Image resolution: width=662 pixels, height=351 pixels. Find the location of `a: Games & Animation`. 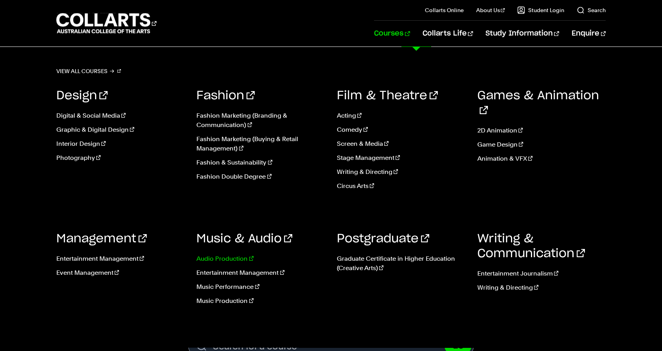

a: Games & Animation is located at coordinates (538, 103).